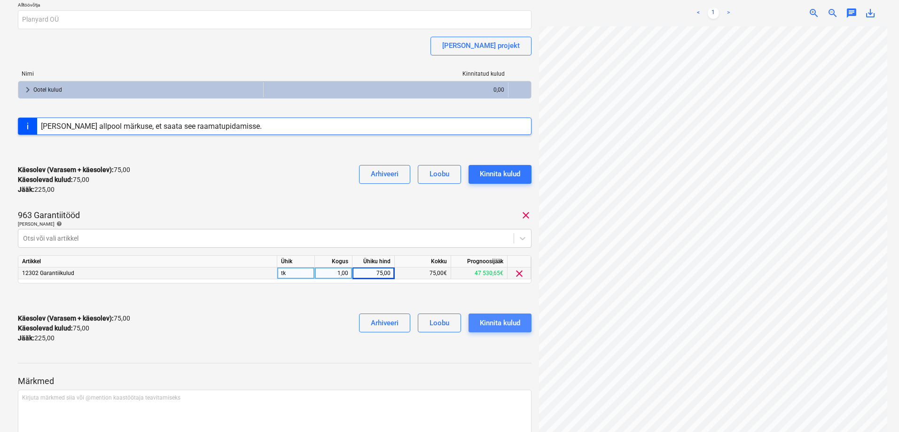  What do you see at coordinates (479, 273) in the screenshot?
I see `div: 47 530,65€` at bounding box center [479, 273].